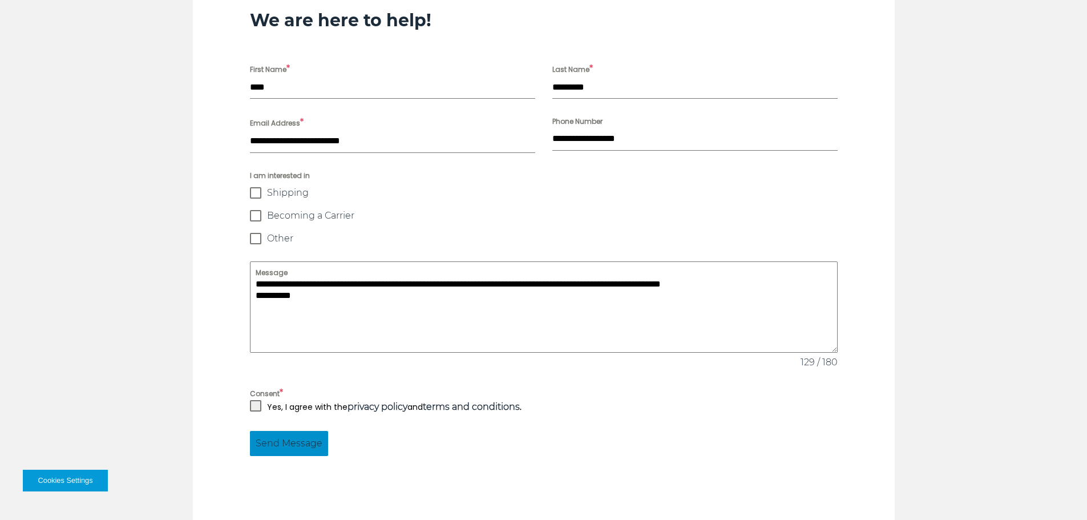  What do you see at coordinates (310, 216) in the screenshot?
I see `span: Becoming a Carrier` at bounding box center [310, 216].